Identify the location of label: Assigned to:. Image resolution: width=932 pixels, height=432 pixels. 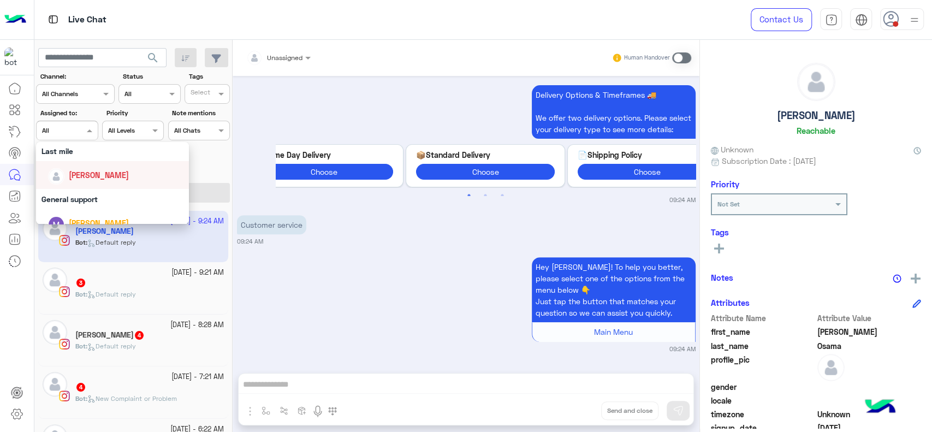
(68, 113).